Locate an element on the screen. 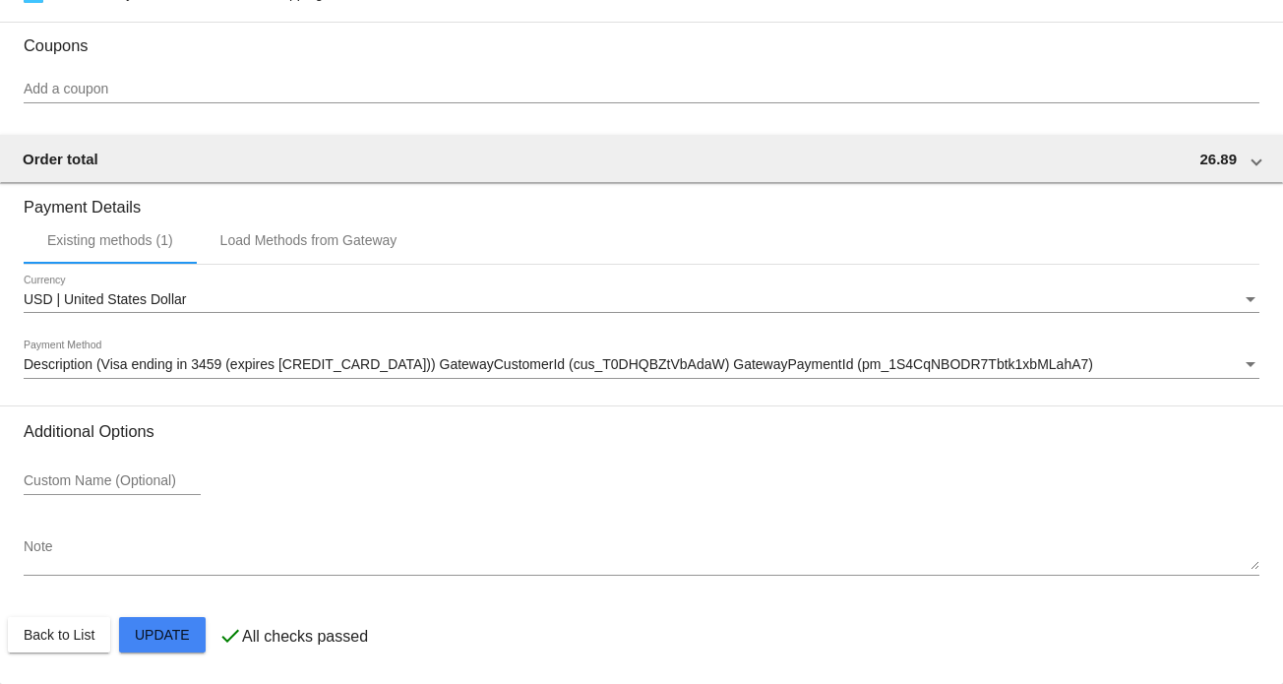 The height and width of the screenshot is (684, 1283). h3: Additional Options is located at coordinates (641, 431).